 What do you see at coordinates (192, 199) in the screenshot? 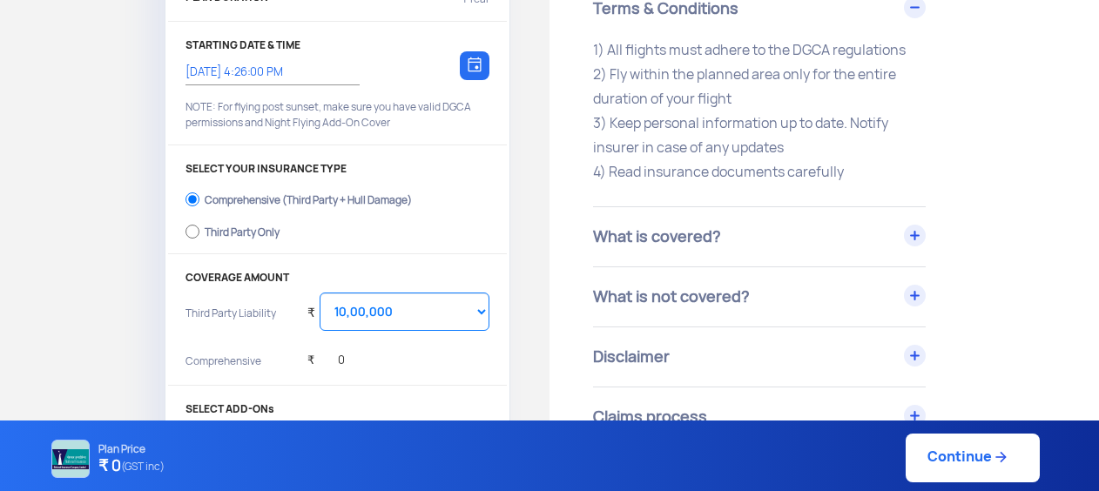
I see `input: Comprehensive (Third Party + Hull Damage)` at bounding box center [192, 199].